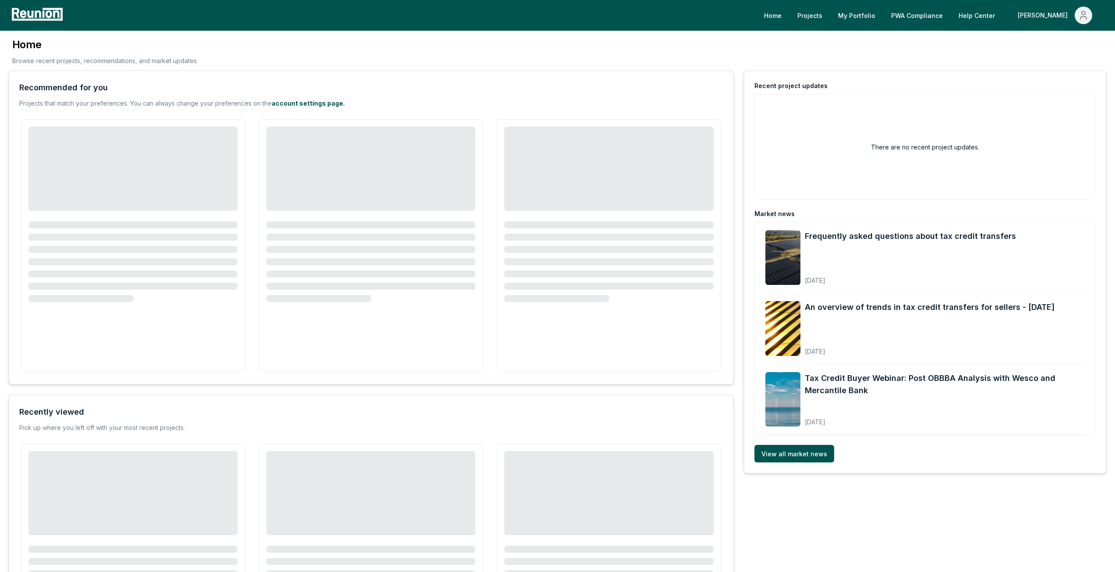 The width and height of the screenshot is (1115, 572). I want to click on a: Help Center, so click(976, 15).